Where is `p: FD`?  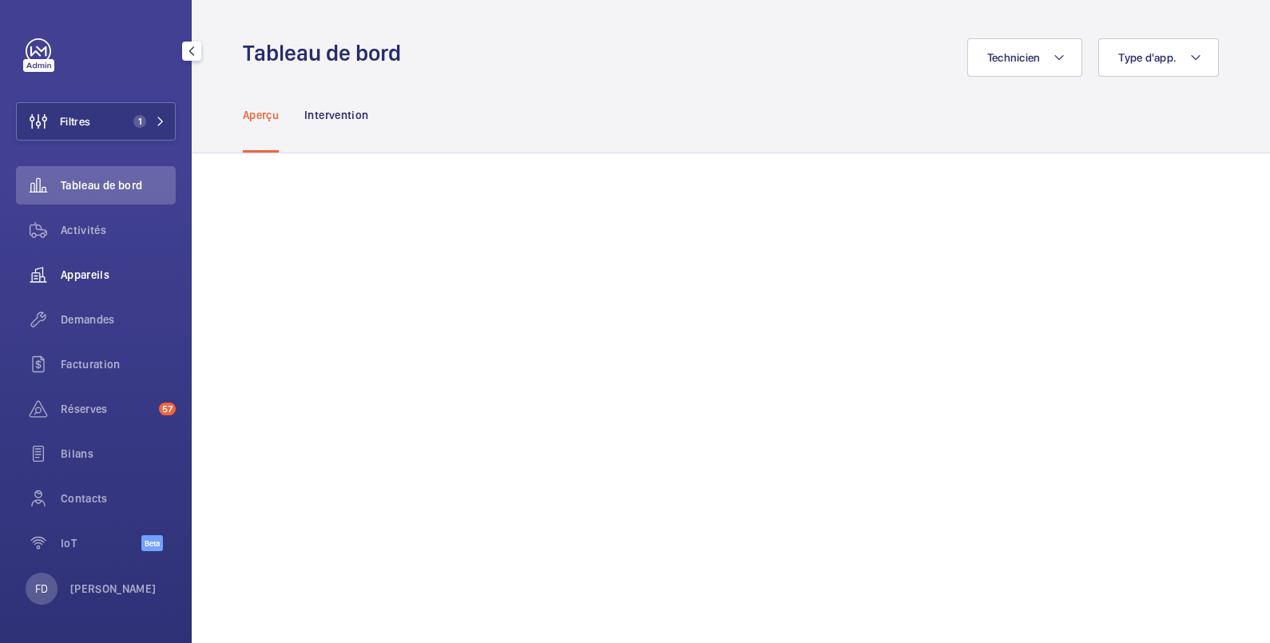 p: FD is located at coordinates (42, 589).